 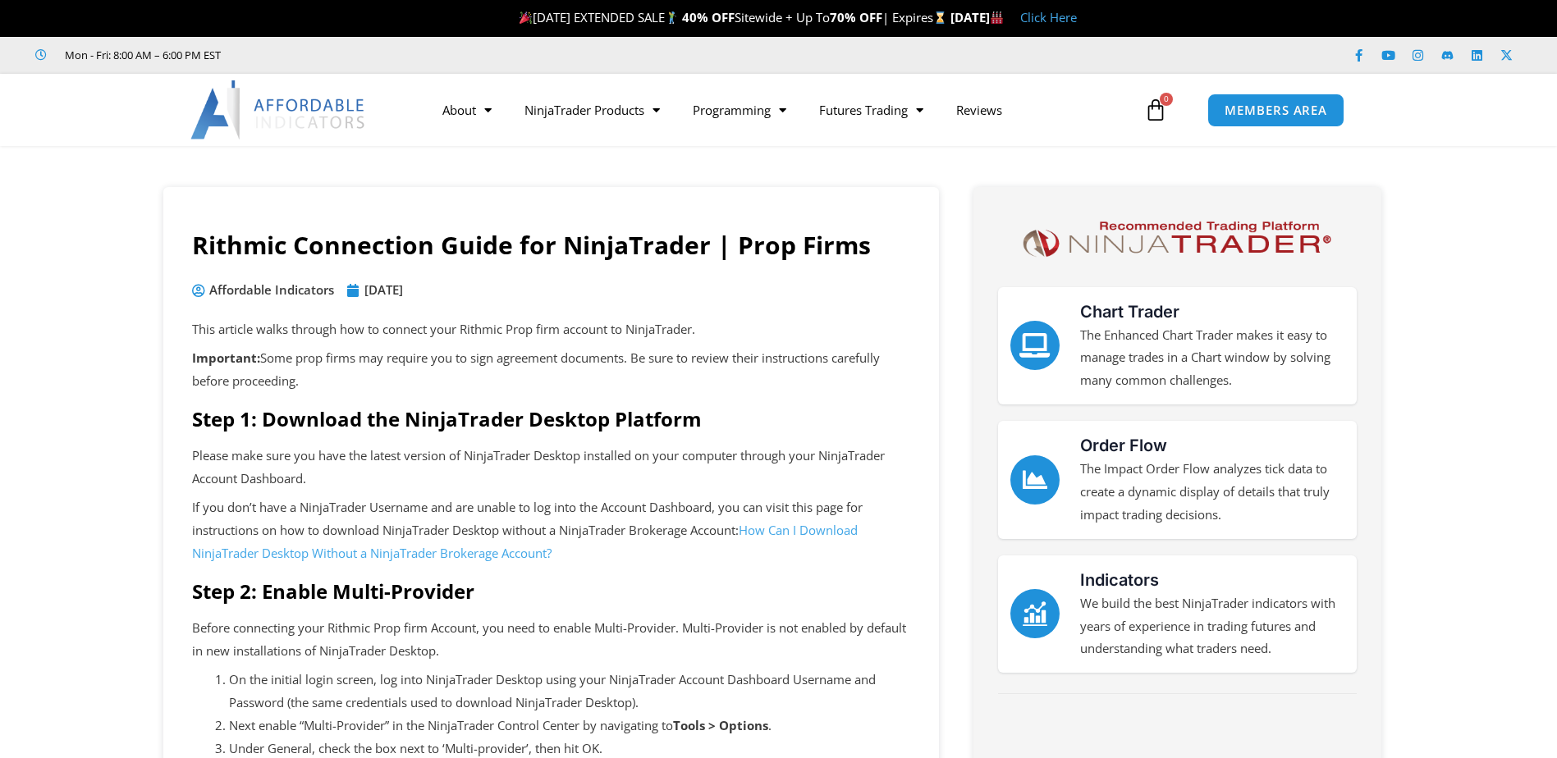 What do you see at coordinates (269, 291) in the screenshot?
I see `span: Affordable Indicators` at bounding box center [269, 291].